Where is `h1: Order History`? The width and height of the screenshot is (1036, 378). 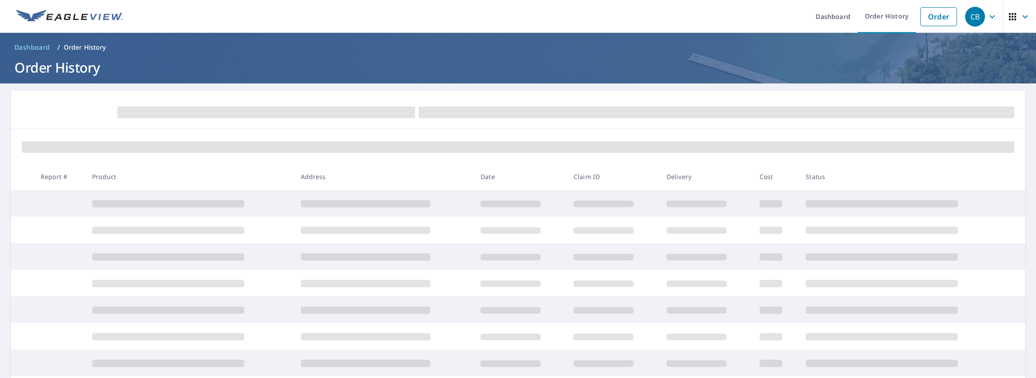 h1: Order History is located at coordinates (518, 67).